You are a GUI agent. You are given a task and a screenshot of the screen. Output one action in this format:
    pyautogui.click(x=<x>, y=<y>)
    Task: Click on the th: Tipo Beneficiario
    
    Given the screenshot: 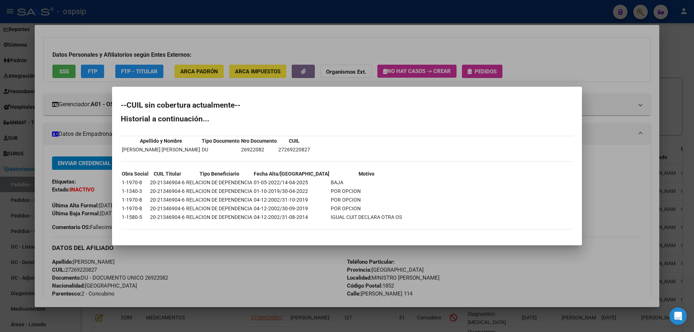 What is the action you would take?
    pyautogui.click(x=219, y=174)
    